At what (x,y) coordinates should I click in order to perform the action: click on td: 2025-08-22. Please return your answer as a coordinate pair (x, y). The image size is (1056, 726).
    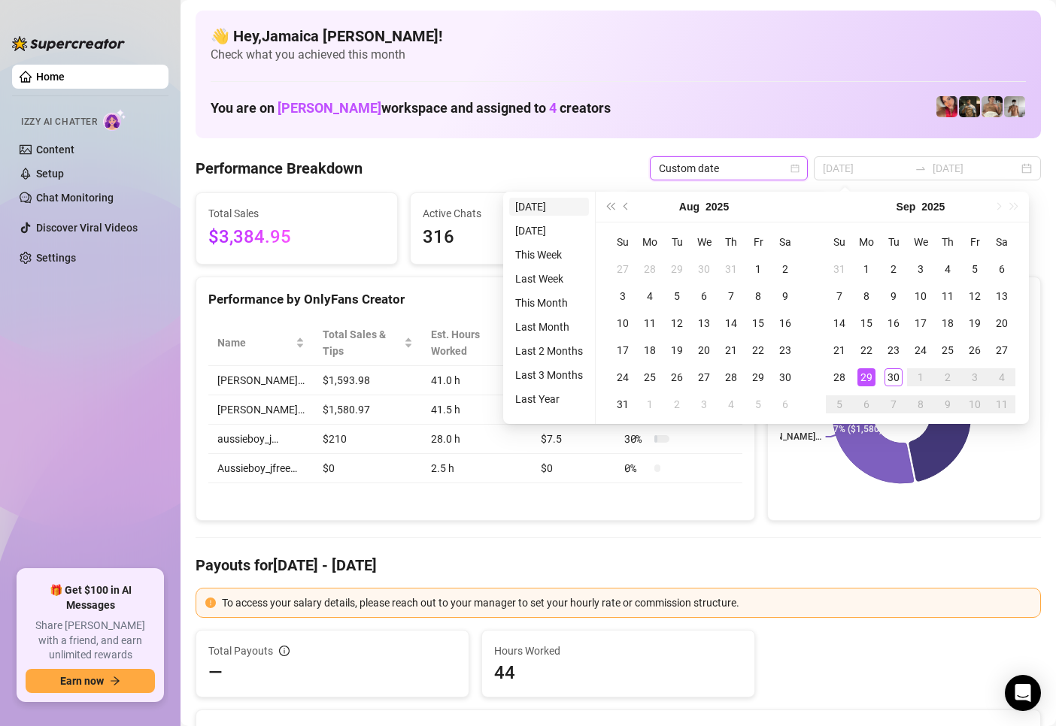
    Looking at the image, I should click on (758, 350).